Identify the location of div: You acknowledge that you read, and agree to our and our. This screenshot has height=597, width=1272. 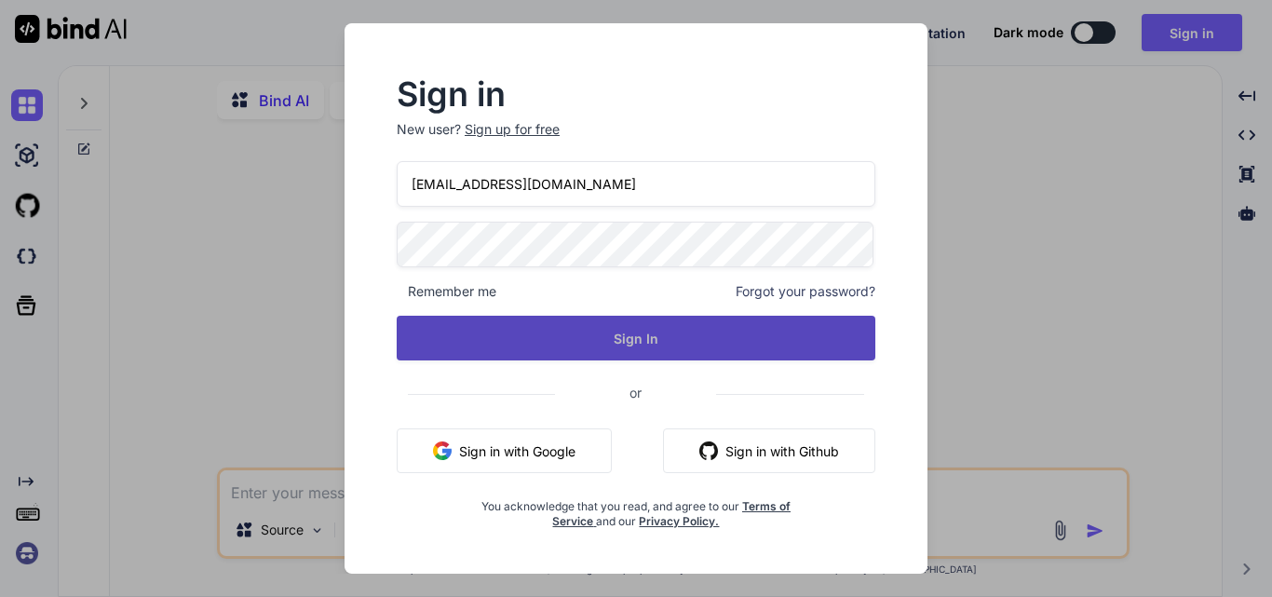
(636, 509).